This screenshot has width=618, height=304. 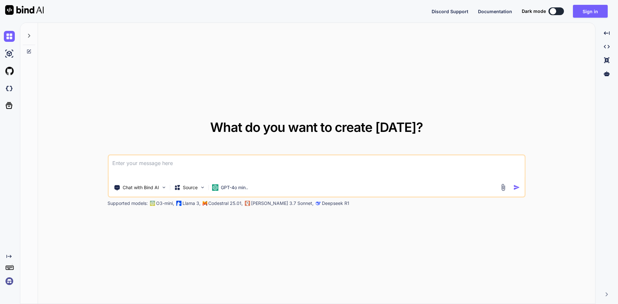 I want to click on img: GPT-4, so click(x=152, y=203).